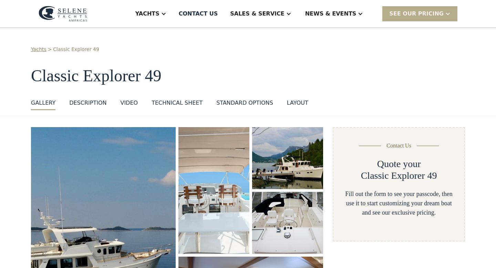  Describe the element at coordinates (148, 14) in the screenshot. I see `div: Yachts` at that location.